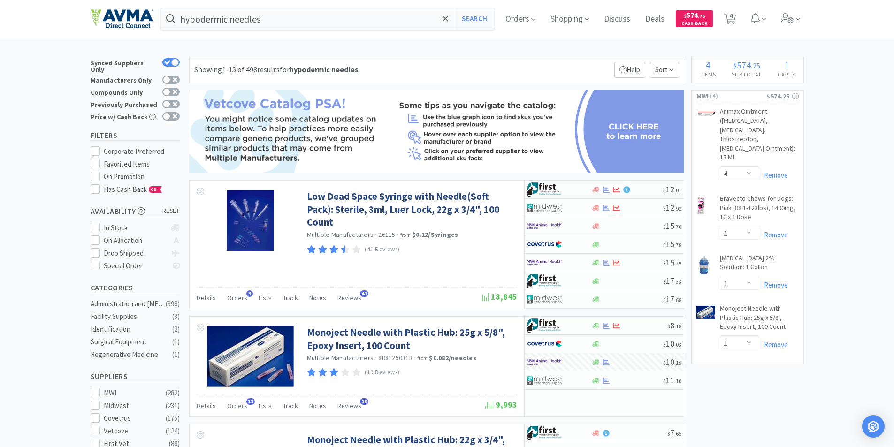  What do you see at coordinates (291, 406) in the screenshot?
I see `span: Track` at bounding box center [291, 406].